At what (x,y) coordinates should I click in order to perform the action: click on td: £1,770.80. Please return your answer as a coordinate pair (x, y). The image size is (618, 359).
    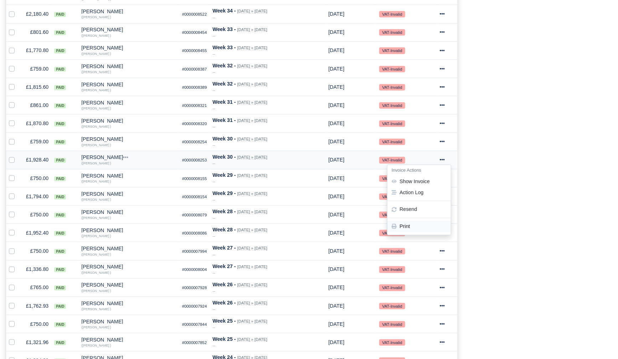
    Looking at the image, I should click on (36, 50).